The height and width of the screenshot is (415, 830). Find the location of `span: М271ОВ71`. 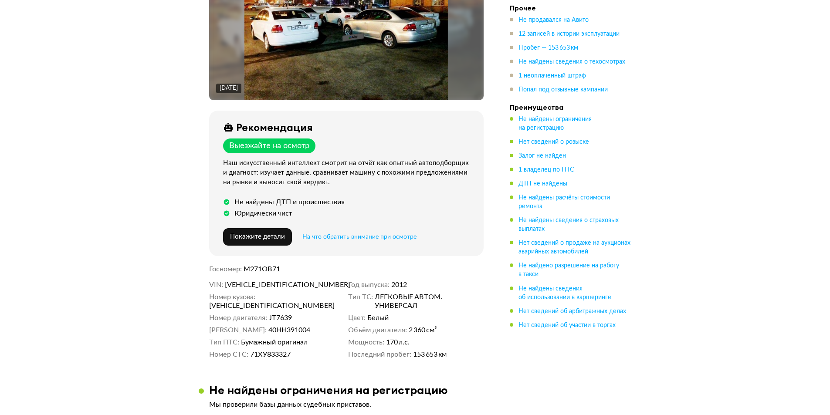

span: М271ОВ71 is located at coordinates (262, 269).